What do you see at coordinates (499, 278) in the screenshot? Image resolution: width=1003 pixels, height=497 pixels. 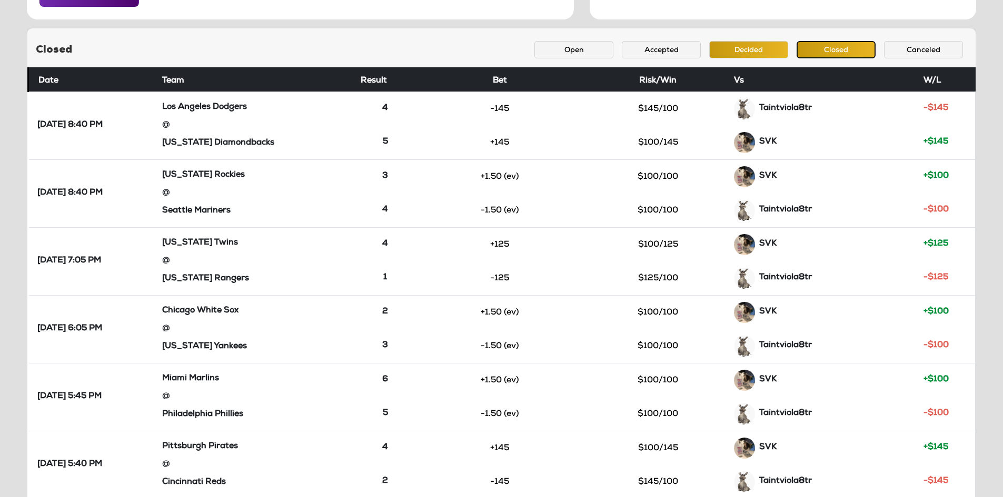 I see `button: -125` at bounding box center [499, 278].